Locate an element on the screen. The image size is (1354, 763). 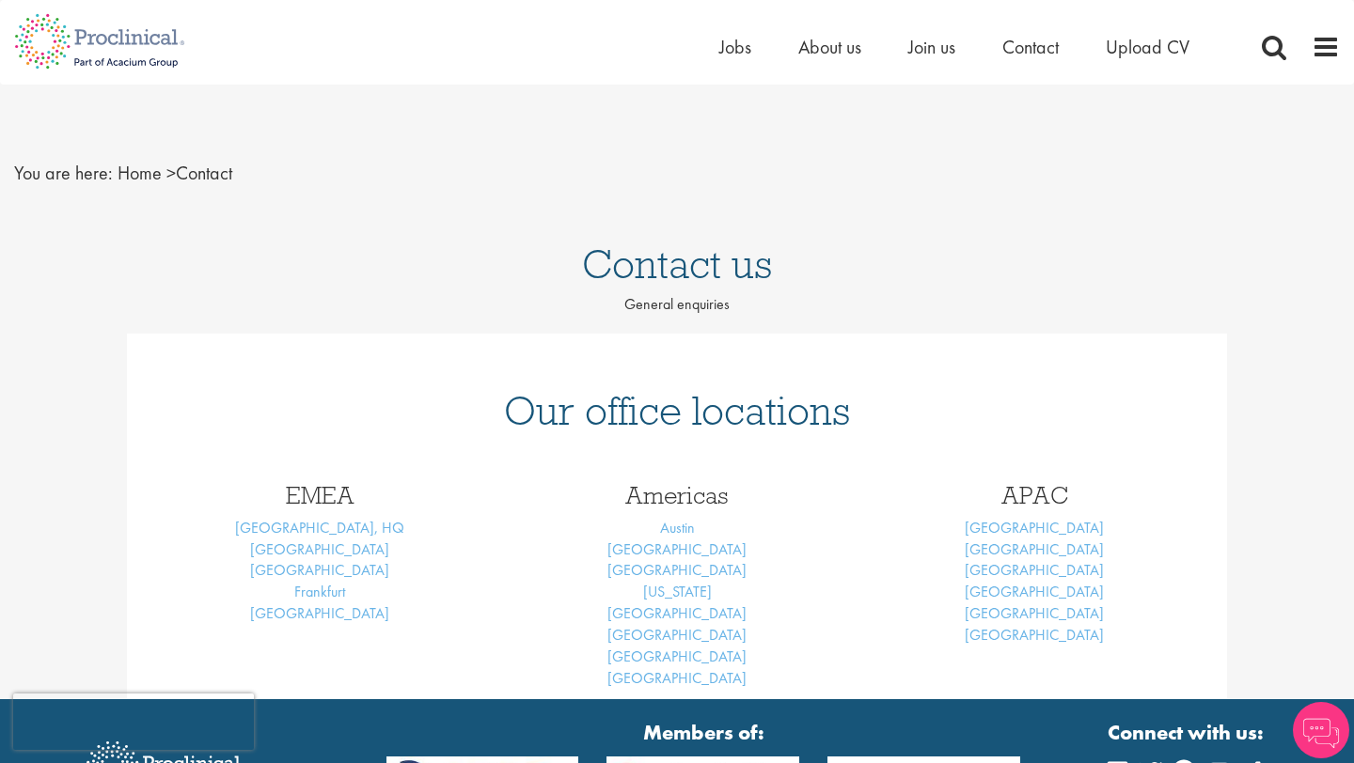
span: Jobs is located at coordinates (735, 47).